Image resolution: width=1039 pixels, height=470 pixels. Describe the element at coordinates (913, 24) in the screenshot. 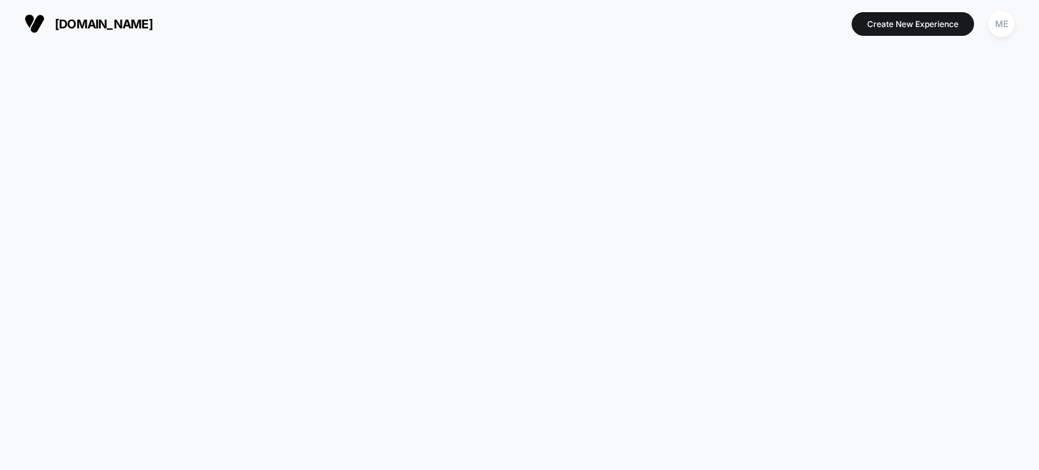

I see `button: Create New Experience` at that location.